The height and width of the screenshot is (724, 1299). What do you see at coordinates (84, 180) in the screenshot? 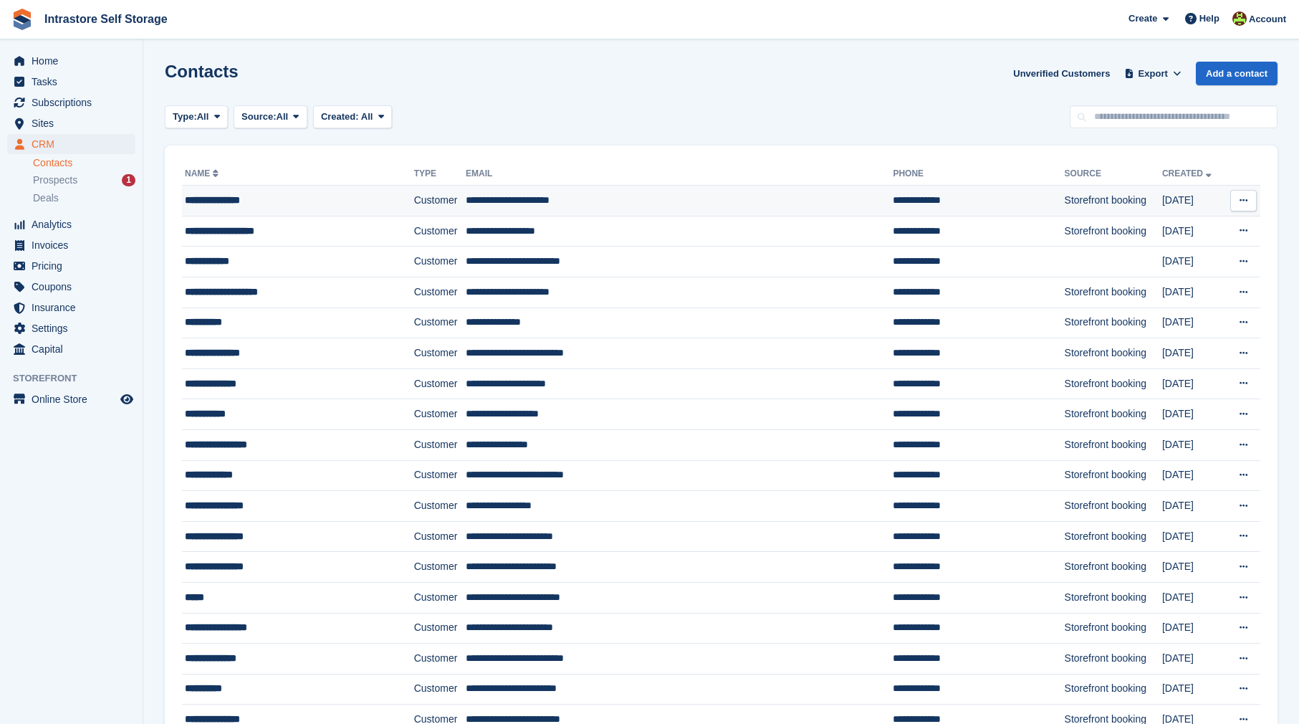
I see `a: Prospects 1` at bounding box center [84, 180].